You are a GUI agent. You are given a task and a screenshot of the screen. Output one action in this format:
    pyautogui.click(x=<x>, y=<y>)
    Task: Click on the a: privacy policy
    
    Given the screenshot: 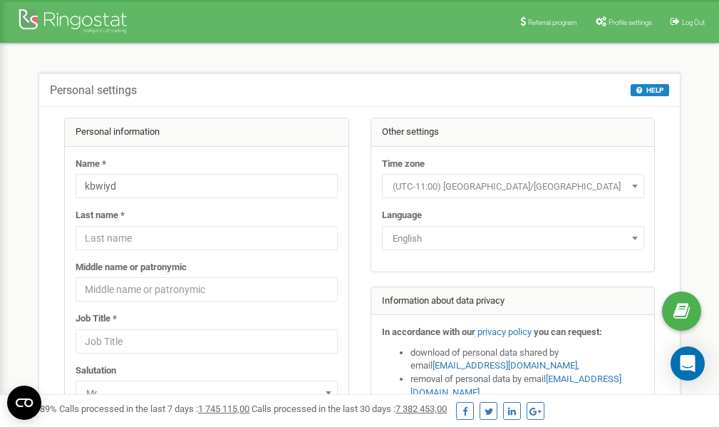 What is the action you would take?
    pyautogui.click(x=504, y=331)
    